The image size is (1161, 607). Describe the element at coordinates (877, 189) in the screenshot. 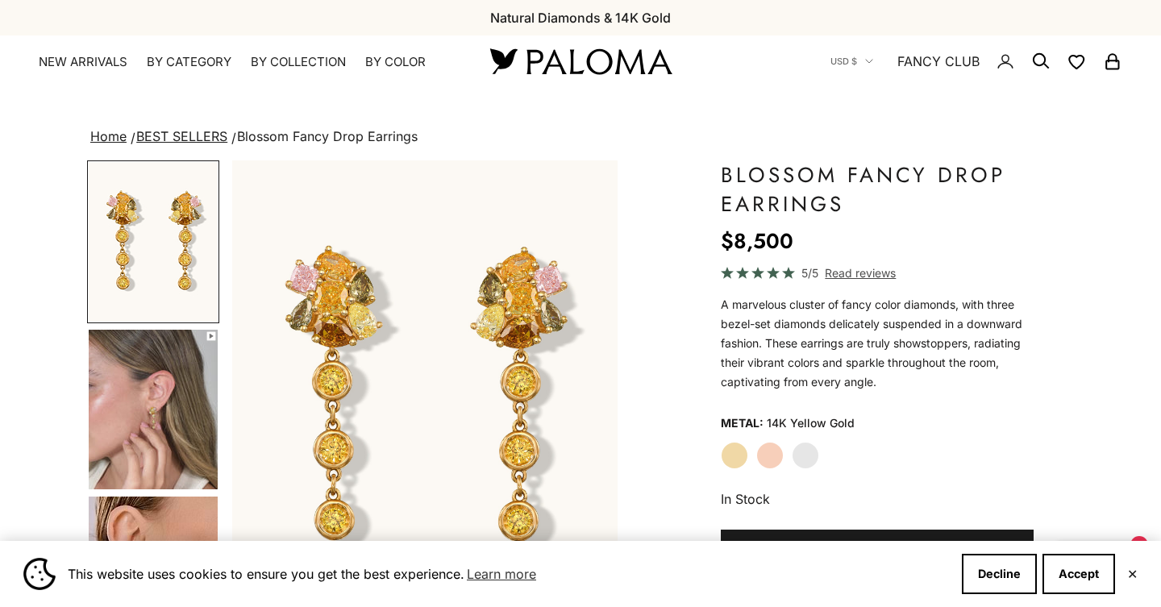

I see `h1: Blossom Fancy Drop Earrings` at that location.